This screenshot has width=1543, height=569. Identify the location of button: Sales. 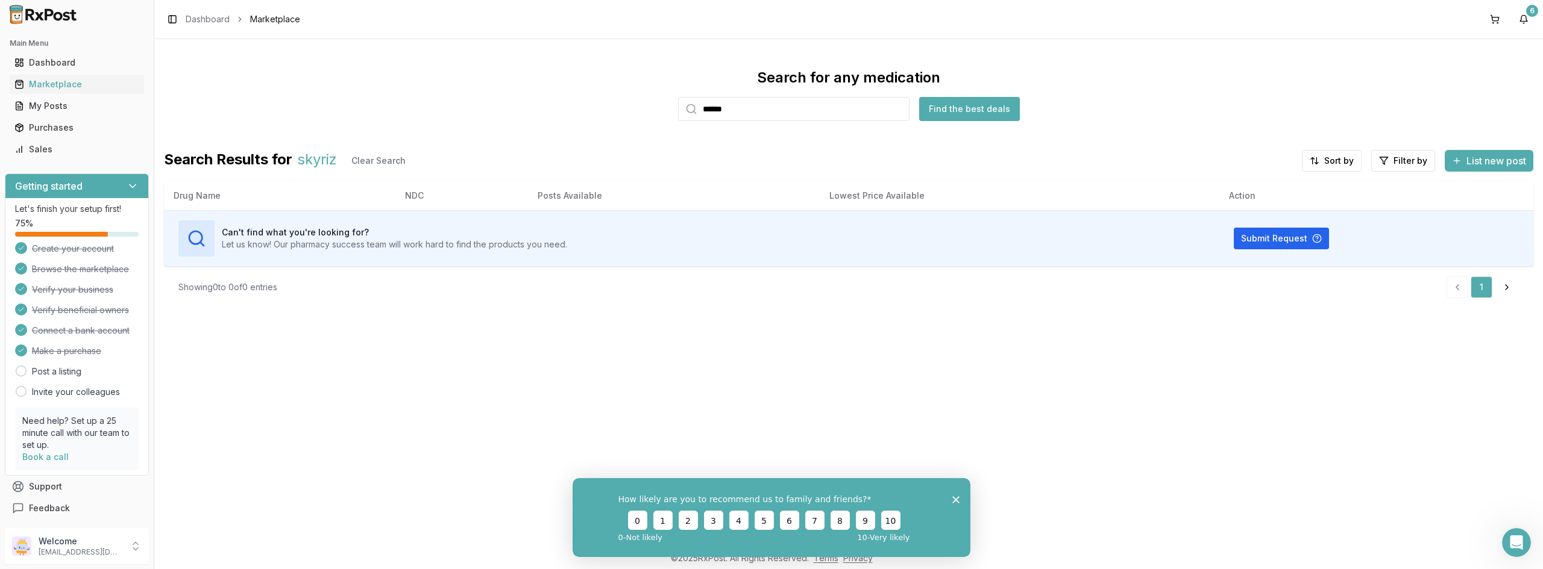
(77, 149).